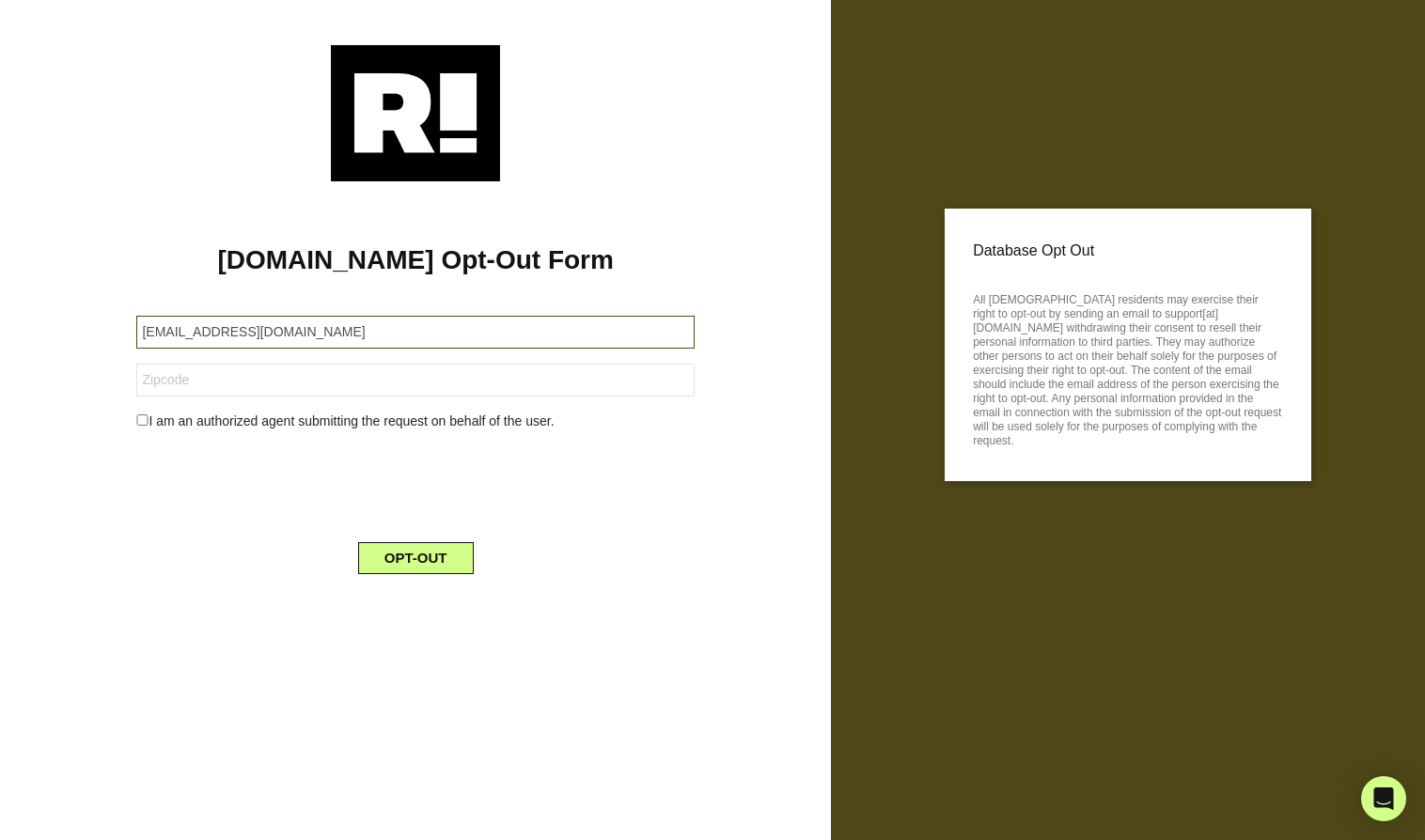 Image resolution: width=1425 pixels, height=840 pixels. Describe the element at coordinates (415, 113) in the screenshot. I see `img: Retention.com` at that location.